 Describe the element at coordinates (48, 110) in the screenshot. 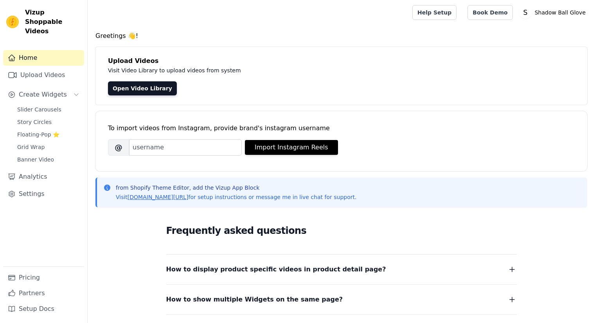

I see `a: Slider Carousels` at that location.